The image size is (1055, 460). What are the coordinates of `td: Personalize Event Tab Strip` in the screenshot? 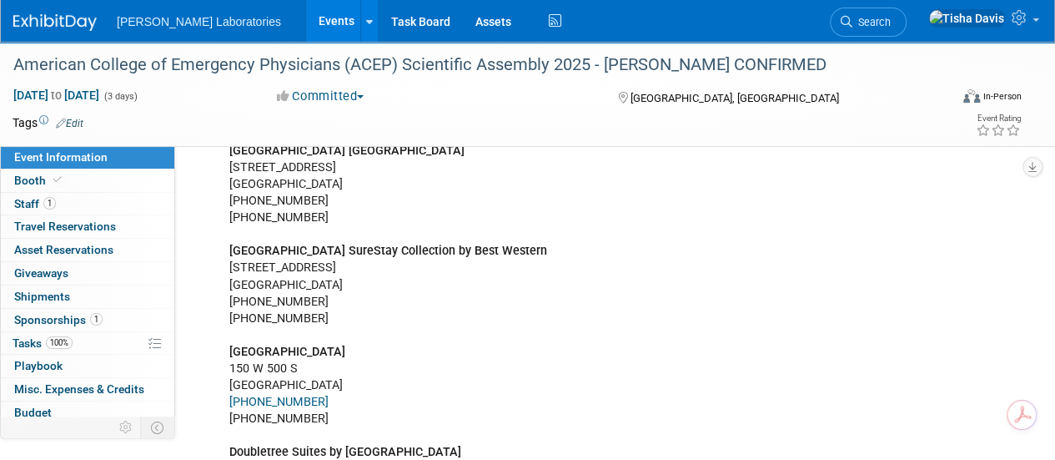 It's located at (126, 427).